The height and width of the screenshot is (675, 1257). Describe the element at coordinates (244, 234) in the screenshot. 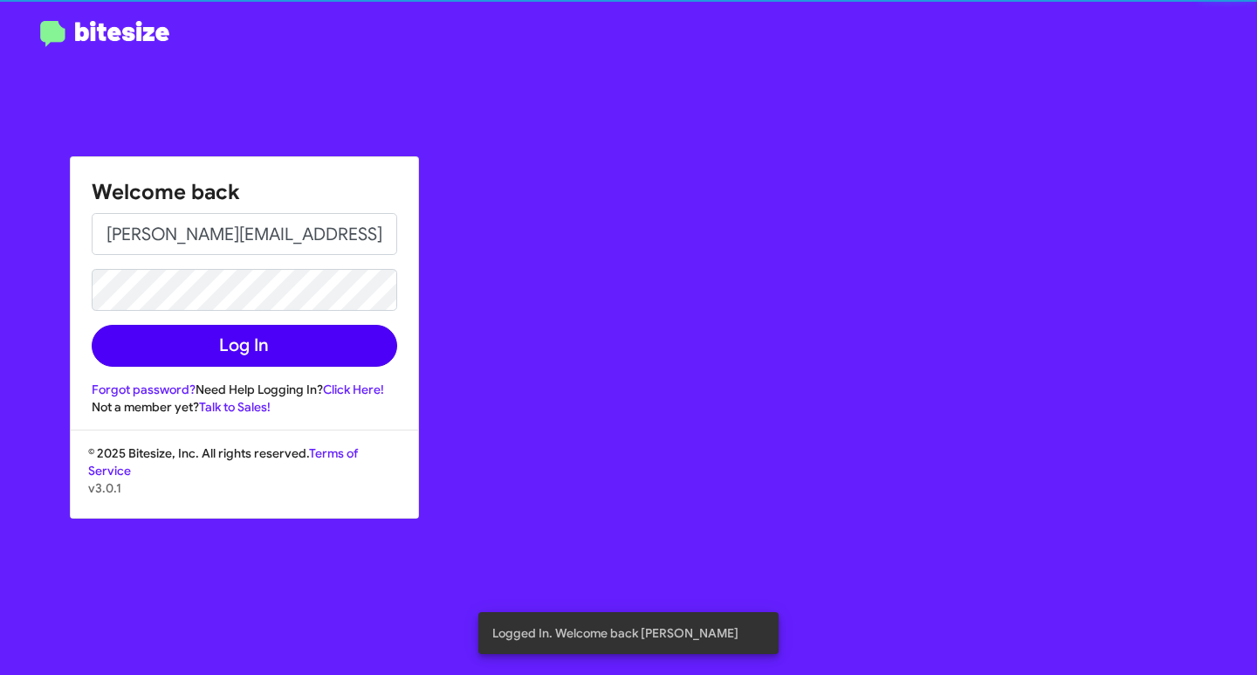

I see `input: Email address` at that location.